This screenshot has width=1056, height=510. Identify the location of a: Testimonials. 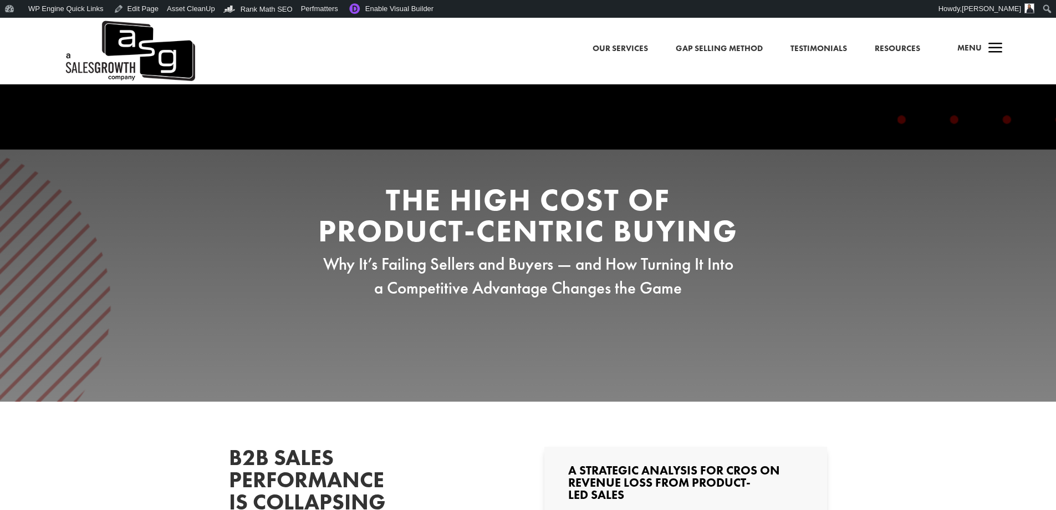
(819, 49).